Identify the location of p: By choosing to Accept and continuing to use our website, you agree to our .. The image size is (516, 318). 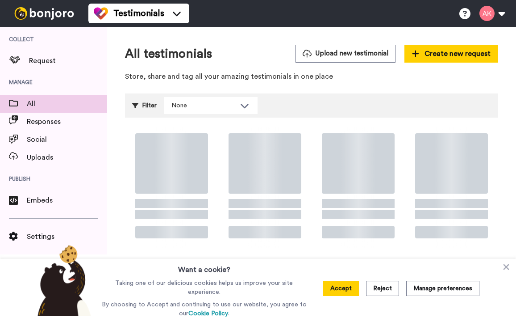
(204, 309).